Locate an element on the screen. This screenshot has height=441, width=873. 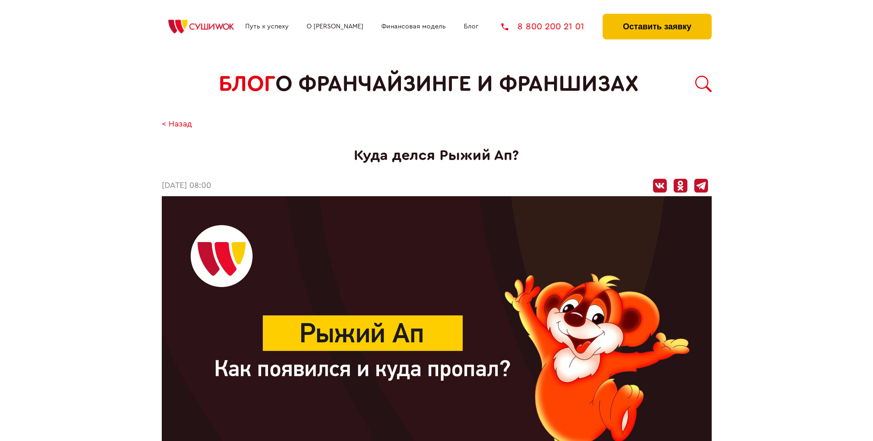
h1: Куда делся Рыжий Ап? is located at coordinates (437, 155).